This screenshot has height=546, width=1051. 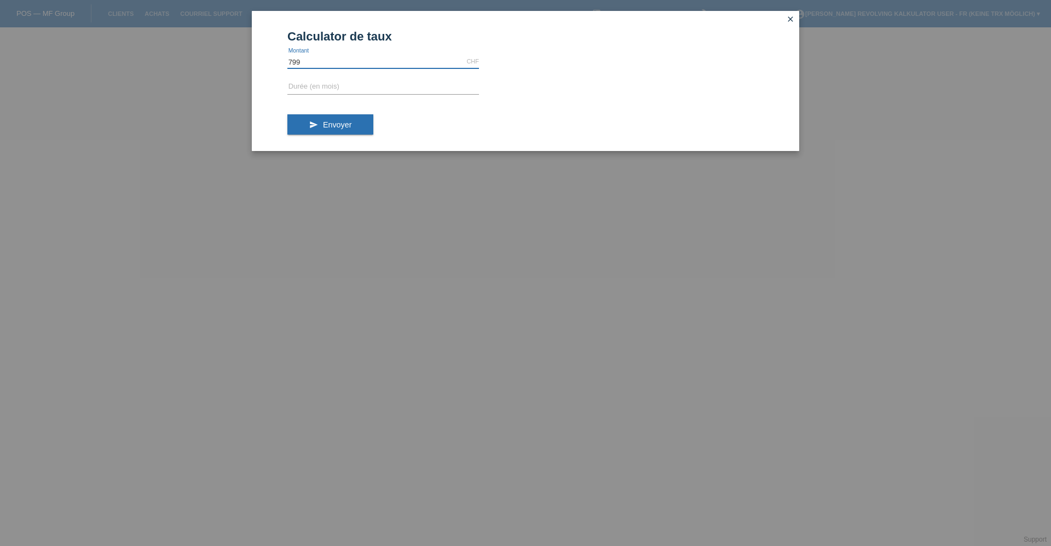 What do you see at coordinates (337, 125) in the screenshot?
I see `span: Envoyer` at bounding box center [337, 125].